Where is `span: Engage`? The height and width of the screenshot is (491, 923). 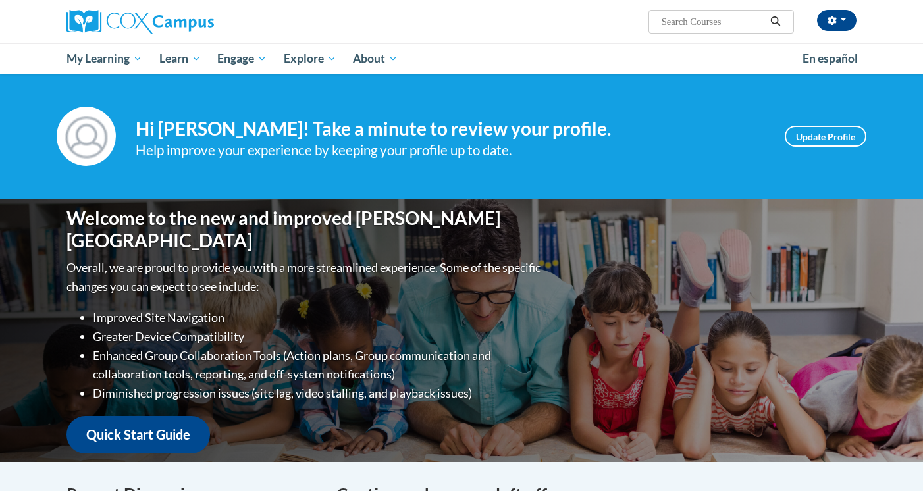 span: Engage is located at coordinates (242, 59).